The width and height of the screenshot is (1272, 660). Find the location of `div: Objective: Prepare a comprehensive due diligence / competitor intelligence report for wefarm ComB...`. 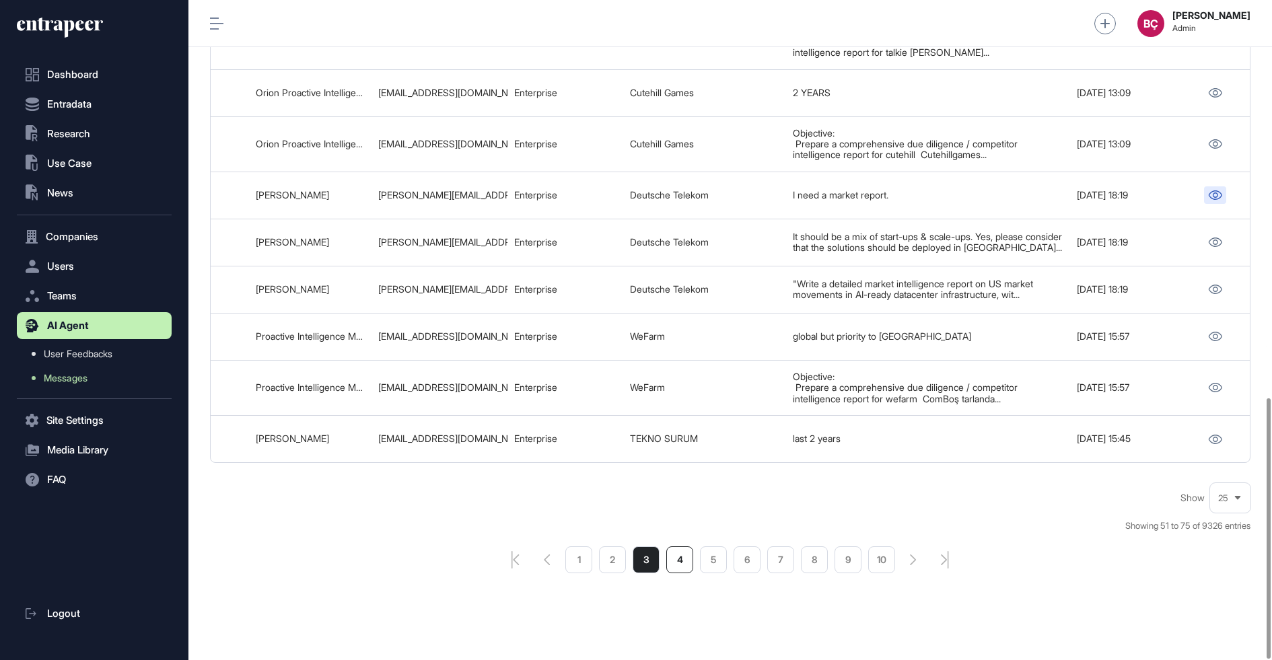

div: Objective: Prepare a comprehensive due diligence / competitor intelligence report for wefarm ComB... is located at coordinates (928, 388).